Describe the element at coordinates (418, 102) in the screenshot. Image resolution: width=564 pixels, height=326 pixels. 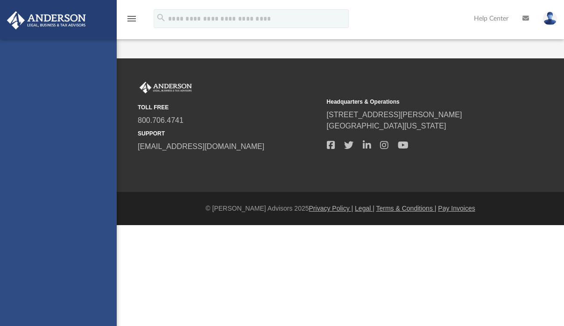
I see `small: Headquarters & Operations` at that location.